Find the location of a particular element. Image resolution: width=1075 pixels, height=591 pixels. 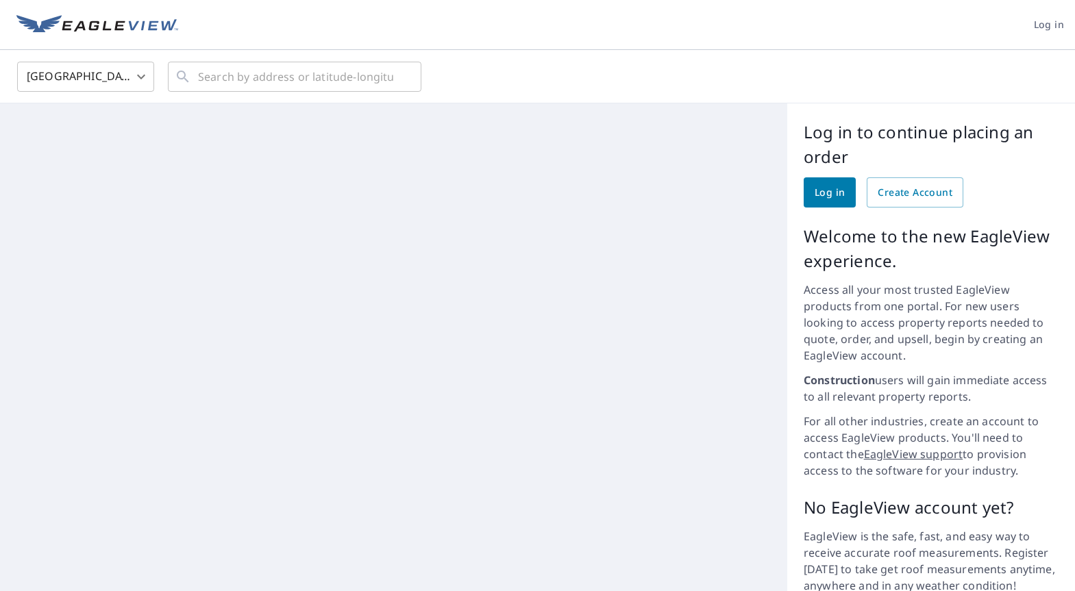

p: No EagleView account yet? is located at coordinates (931, 508).